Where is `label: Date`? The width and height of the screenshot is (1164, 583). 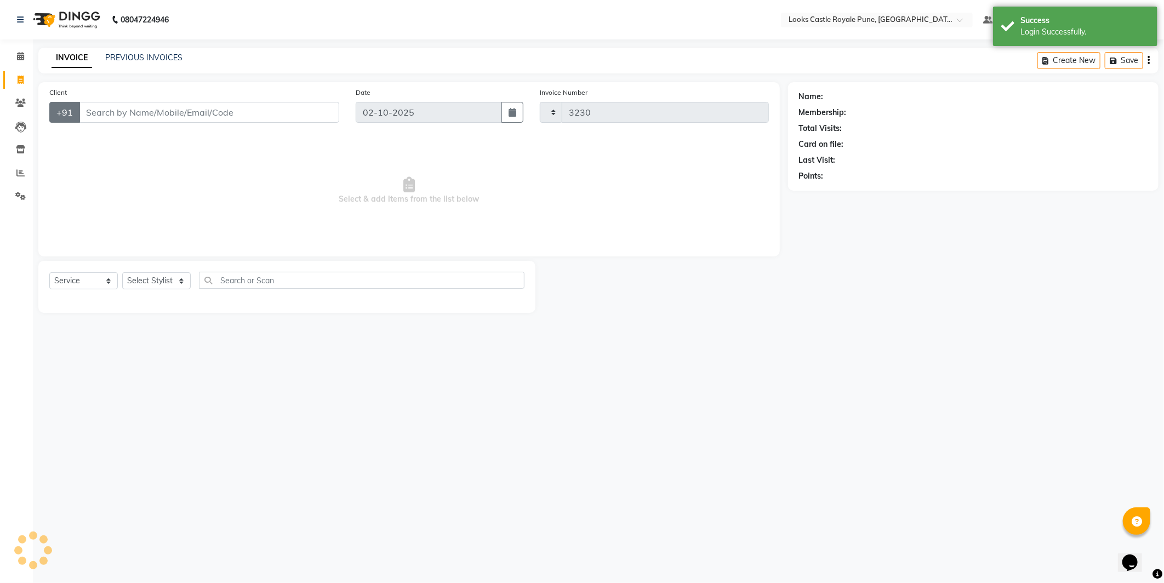 label: Date is located at coordinates (363, 93).